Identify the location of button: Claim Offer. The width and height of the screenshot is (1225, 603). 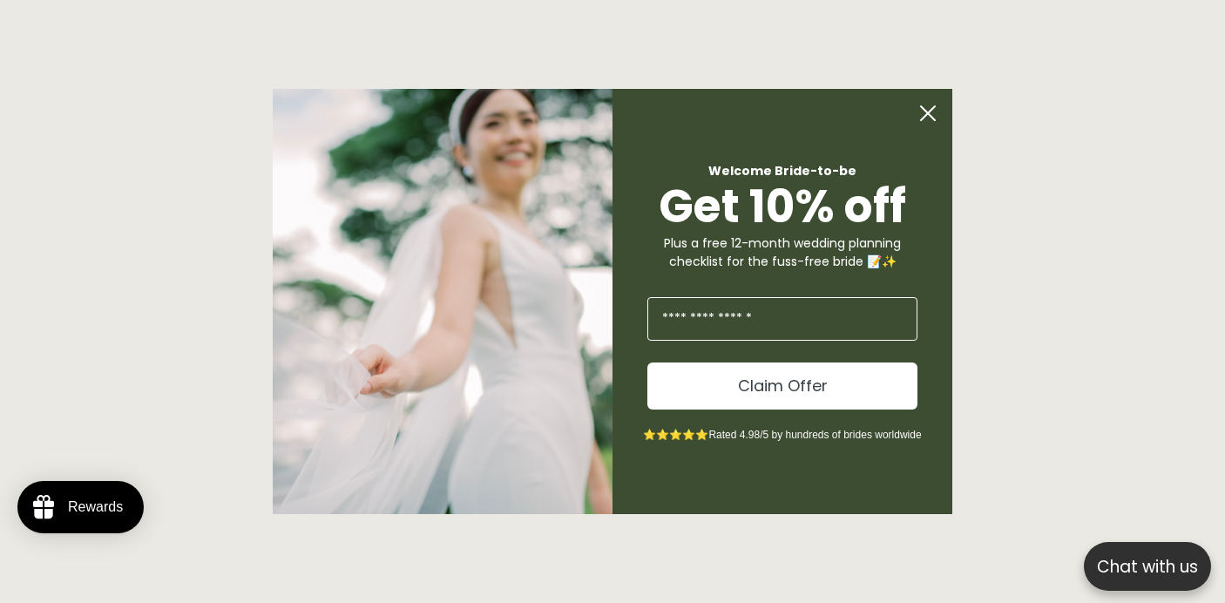
(783, 386).